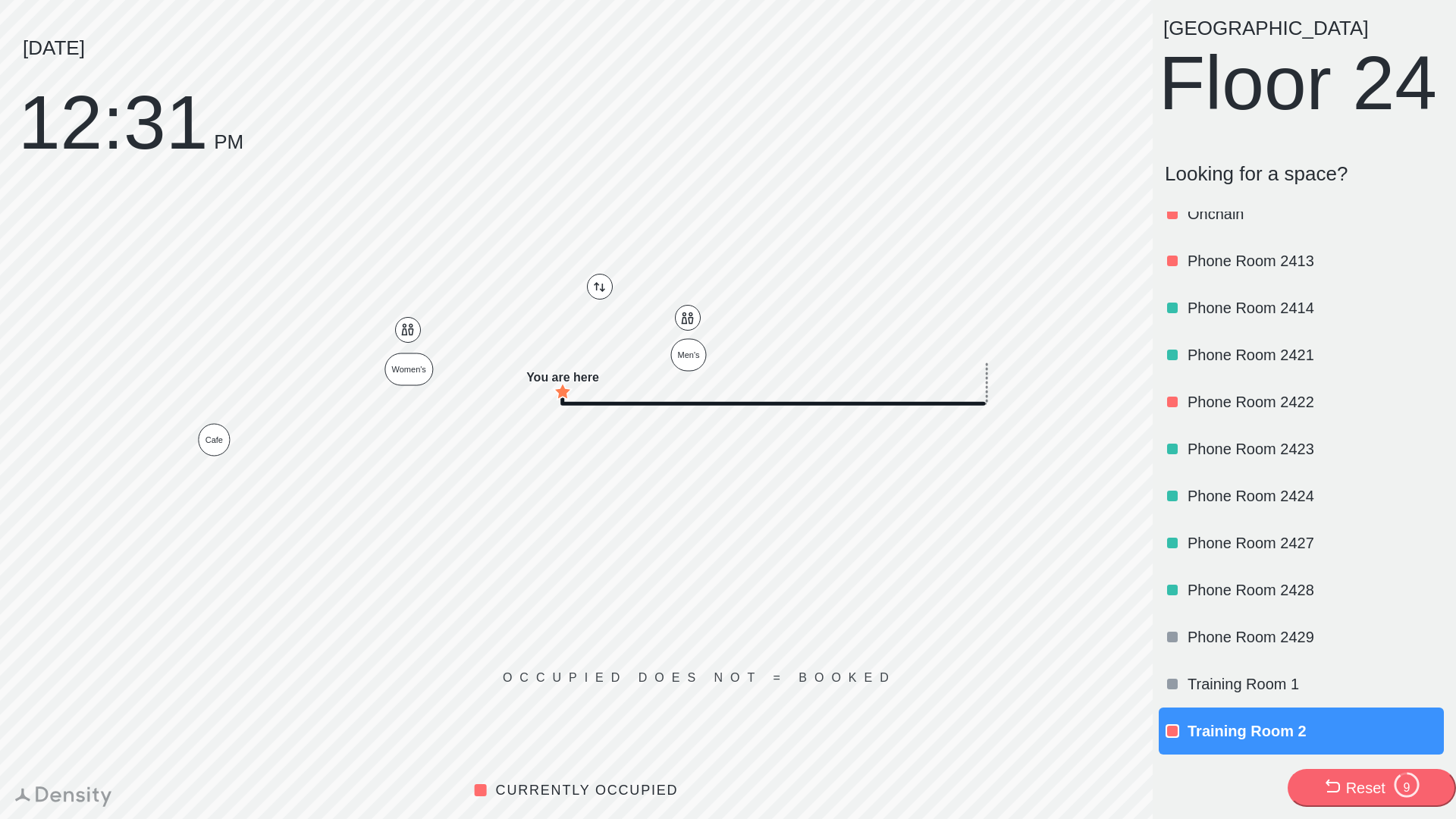 This screenshot has width=1456, height=819. What do you see at coordinates (1314, 637) in the screenshot?
I see `p: Phone Room 2429` at bounding box center [1314, 637].